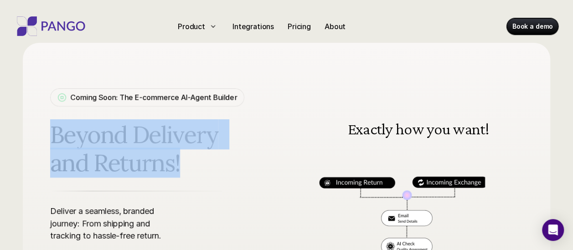  I want to click on button: Previous, so click(330, 207).